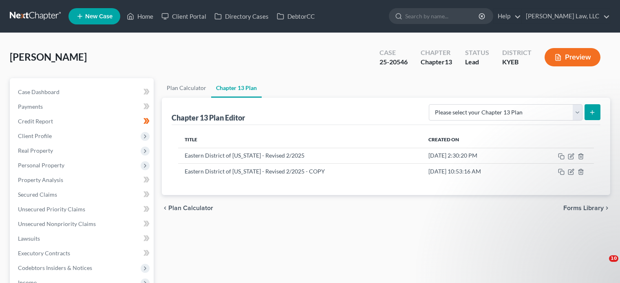  What do you see at coordinates (300, 140) in the screenshot?
I see `th: Title` at bounding box center [300, 140].